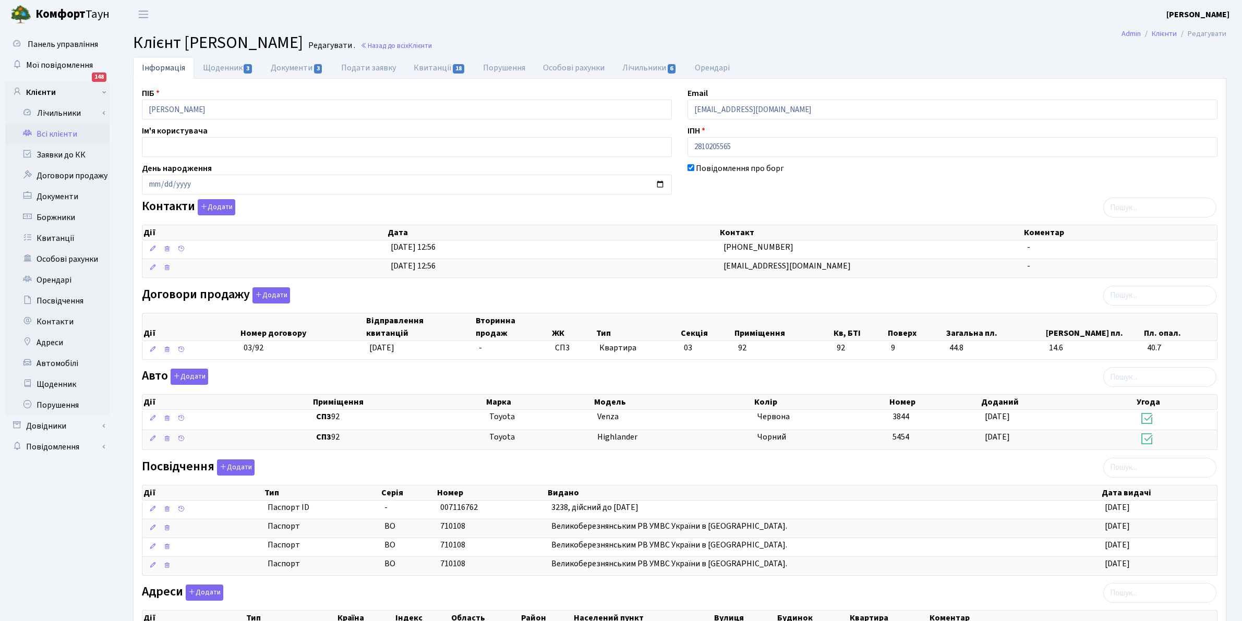  I want to click on a: Admin, so click(1131, 33).